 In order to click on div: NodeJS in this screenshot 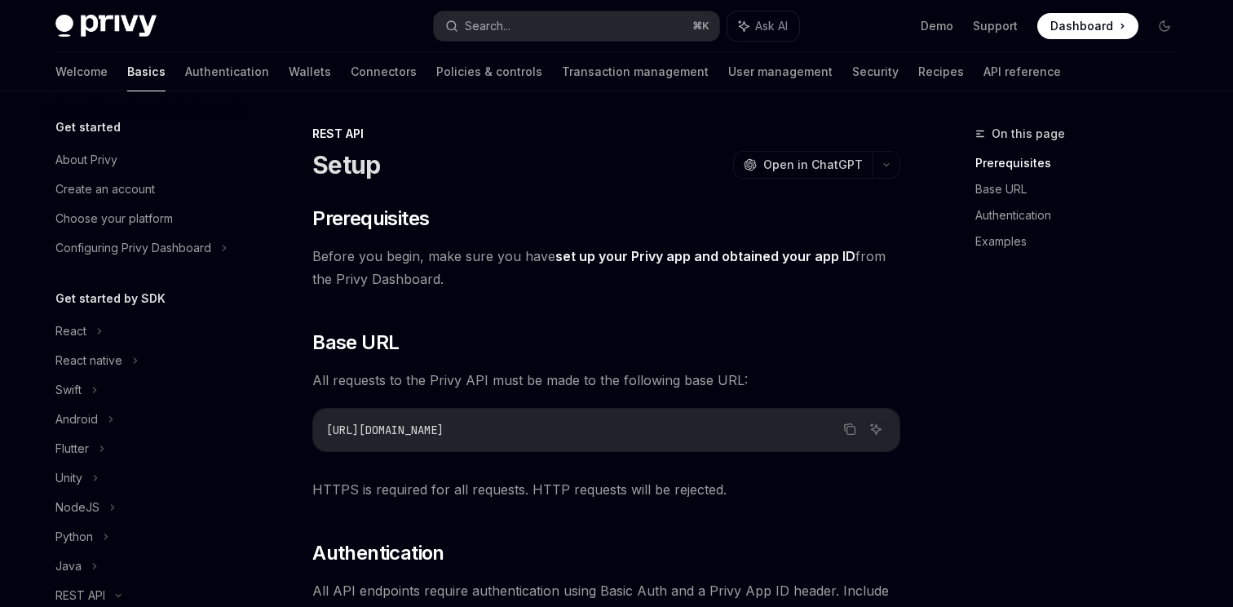, I will do `click(77, 507)`.